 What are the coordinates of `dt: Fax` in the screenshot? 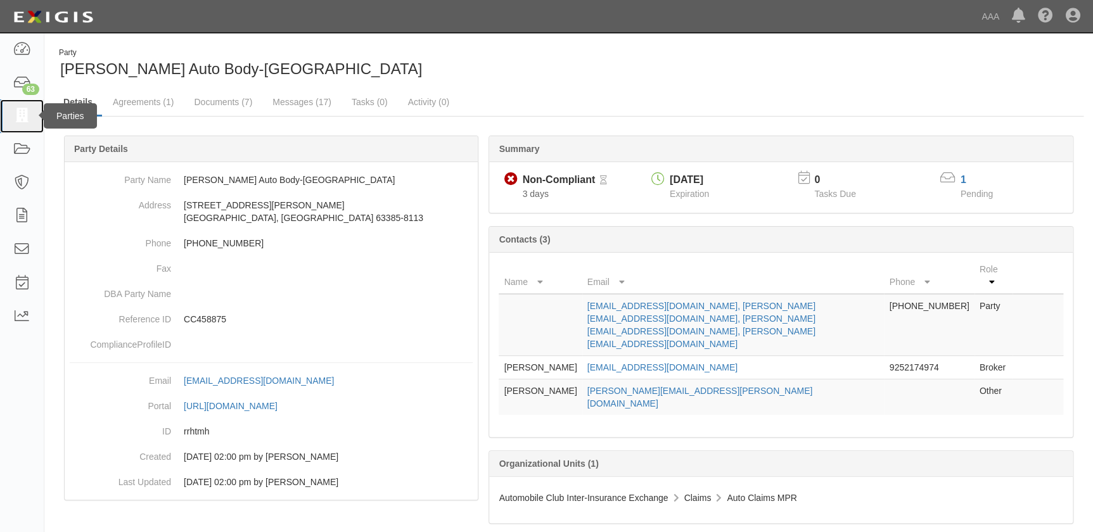 It's located at (120, 266).